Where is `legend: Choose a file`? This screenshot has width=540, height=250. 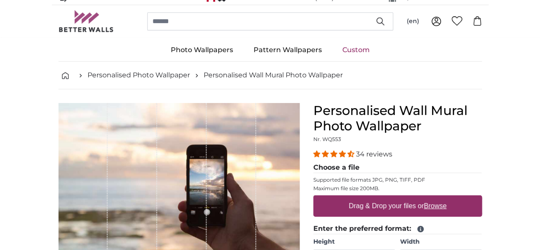 legend: Choose a file is located at coordinates (397, 167).